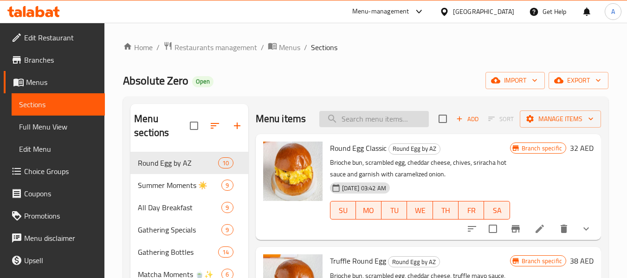 This screenshot has width=627, height=278. What do you see at coordinates (203, 82) in the screenshot?
I see `div: Open` at bounding box center [203, 82].